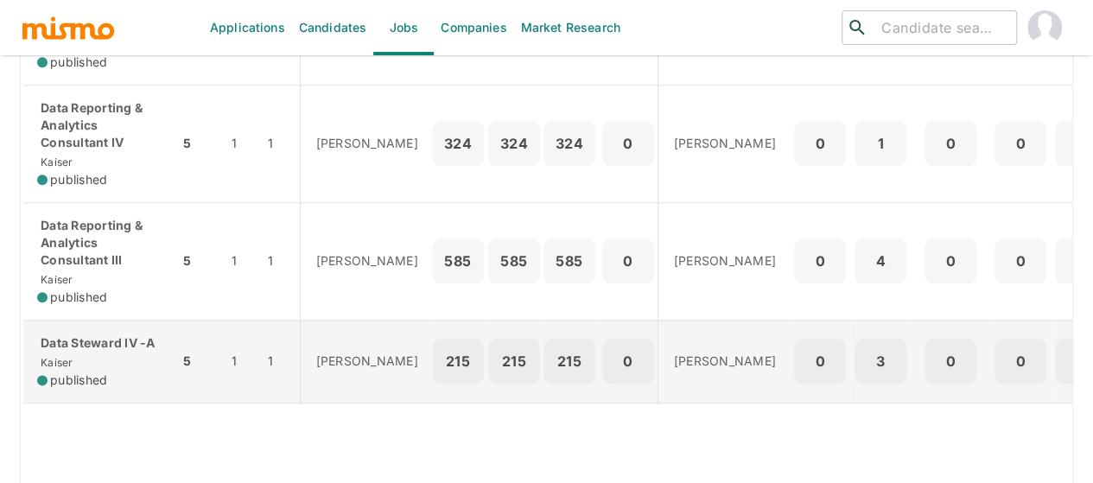 Image resolution: width=1093 pixels, height=483 pixels. I want to click on p: Data Steward IV -A, so click(101, 343).